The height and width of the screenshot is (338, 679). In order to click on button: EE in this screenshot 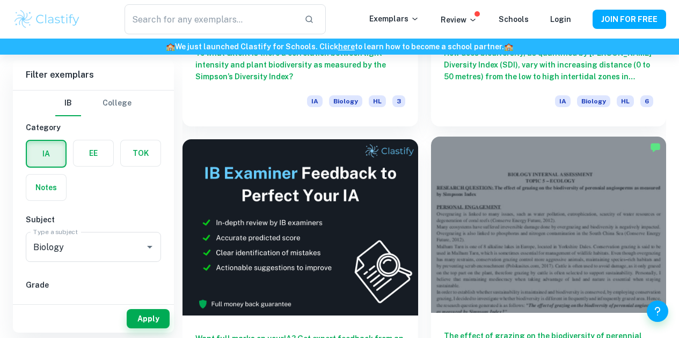, I will do `click(93, 153)`.